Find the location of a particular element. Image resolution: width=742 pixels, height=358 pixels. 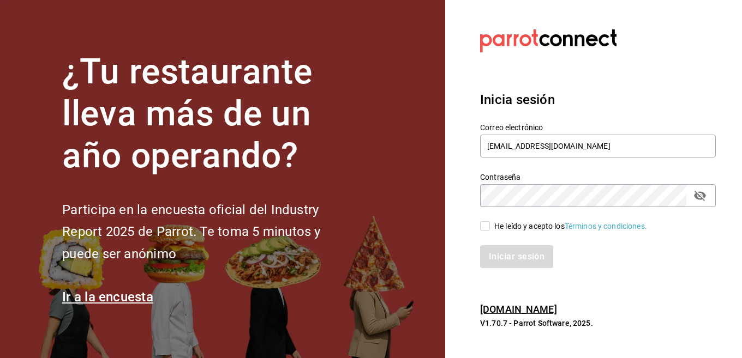

label: Correo electrónico is located at coordinates (598, 128).